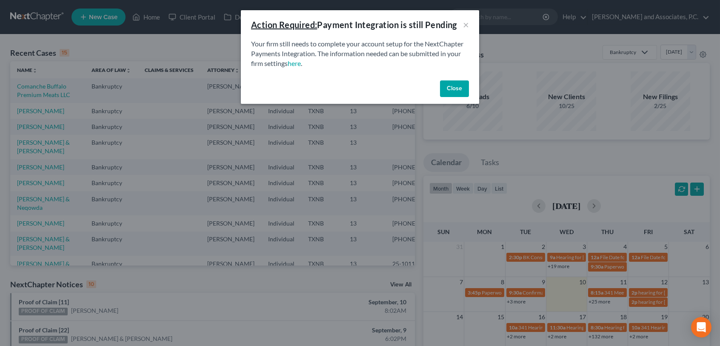 The height and width of the screenshot is (346, 720). What do you see at coordinates (294, 63) in the screenshot?
I see `a: here` at bounding box center [294, 63].